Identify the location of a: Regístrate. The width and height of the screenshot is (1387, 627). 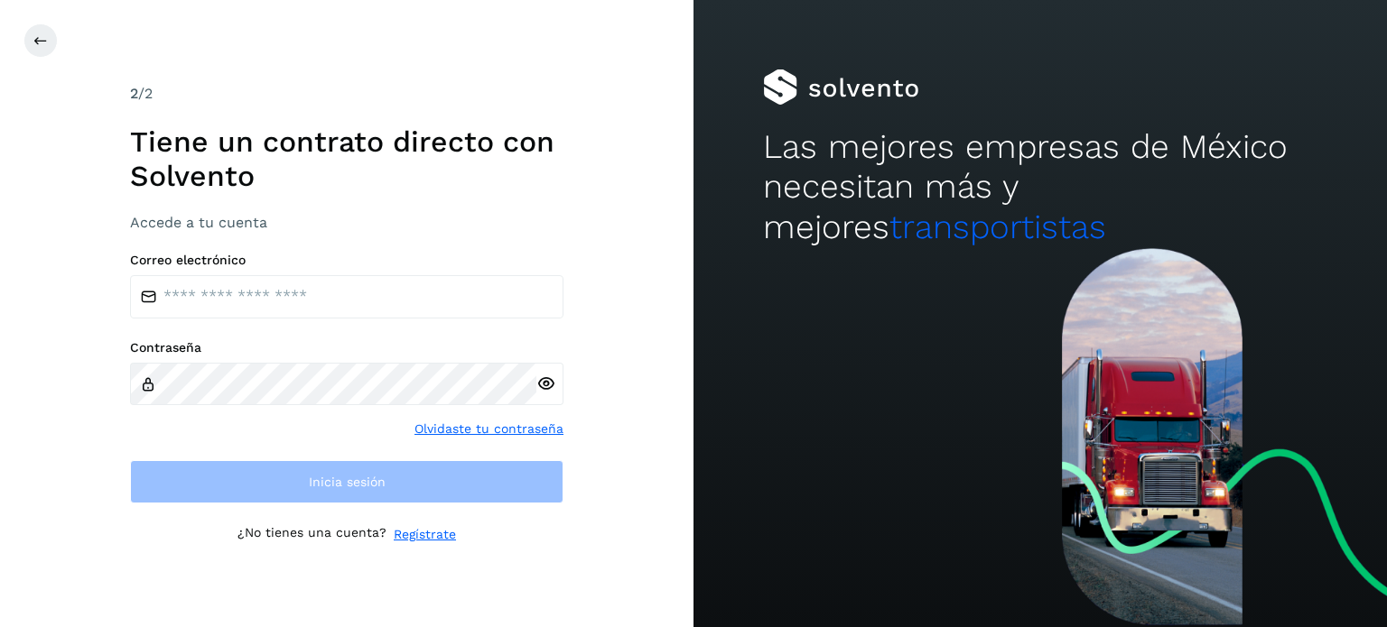
(424, 534).